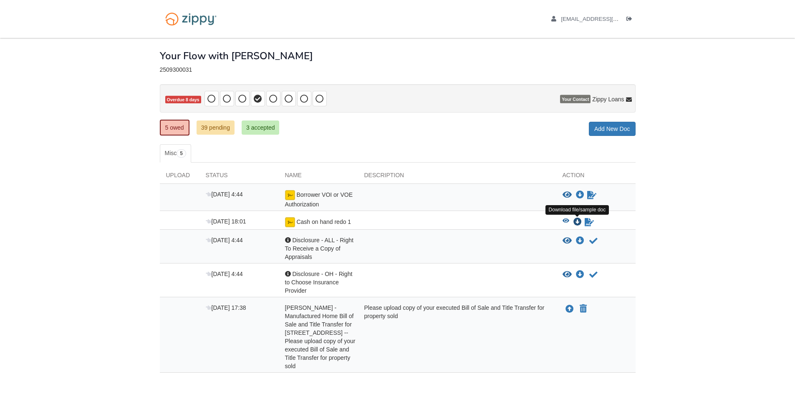  What do you see at coordinates (319, 199) in the screenshot?
I see `span: Borrower VOI or VOE Authorization` at bounding box center [319, 199].